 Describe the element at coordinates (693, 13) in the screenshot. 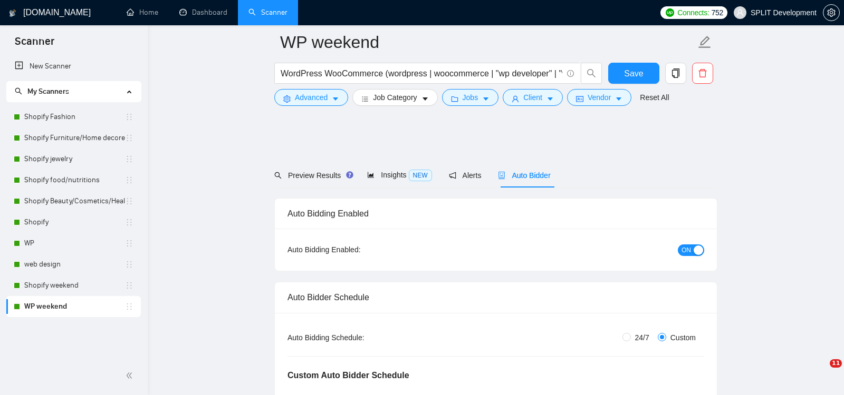

I see `span: Connects:` at that location.